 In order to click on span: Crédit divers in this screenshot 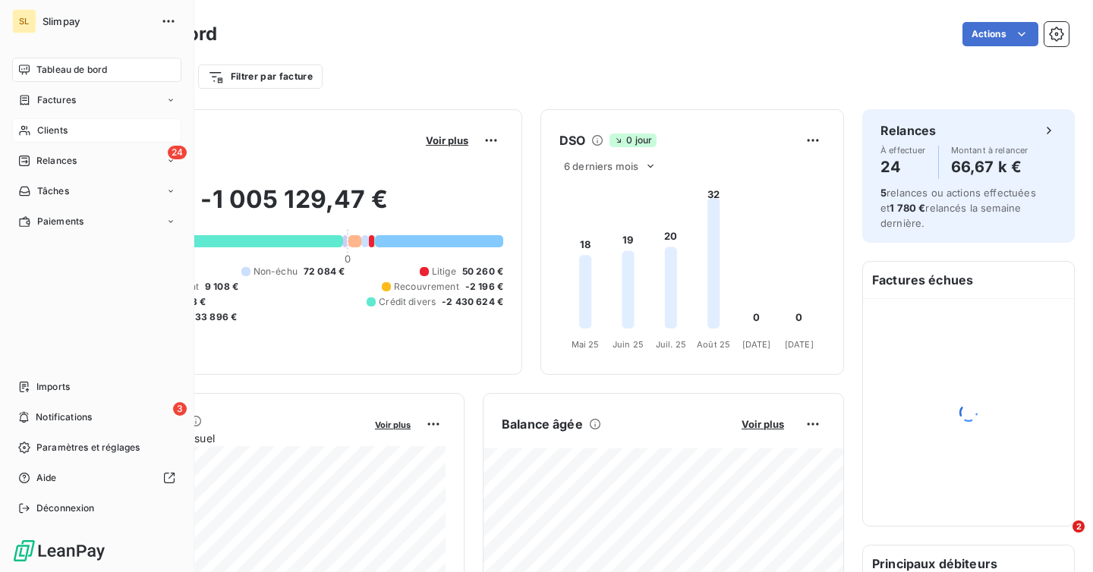, I will do `click(407, 302)`.